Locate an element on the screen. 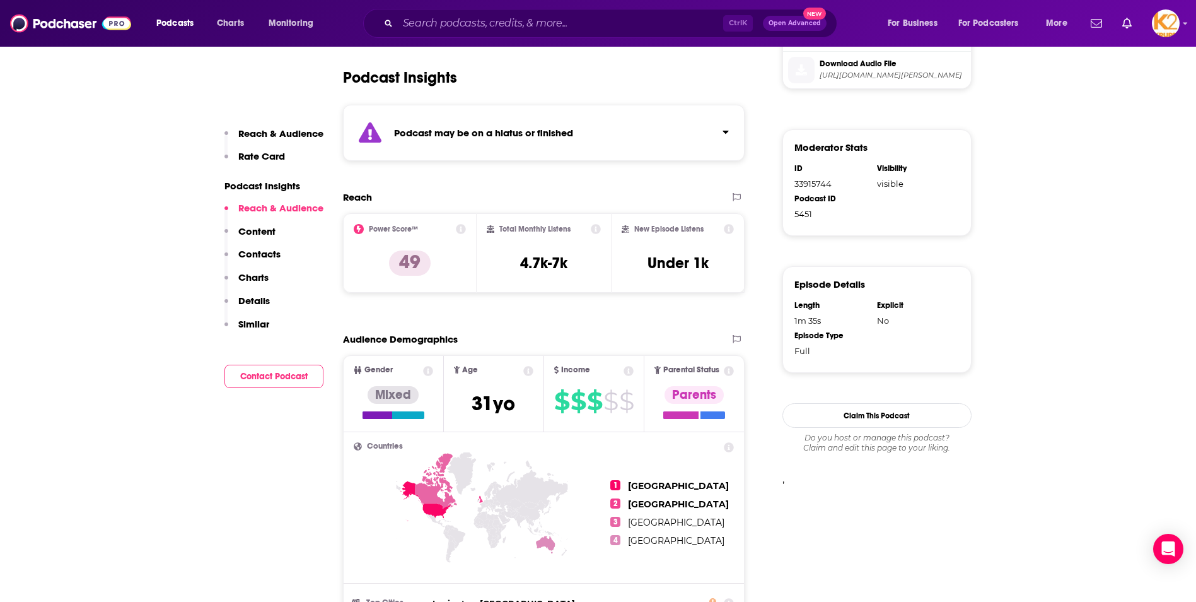  span: Ctrl K is located at coordinates (738, 23).